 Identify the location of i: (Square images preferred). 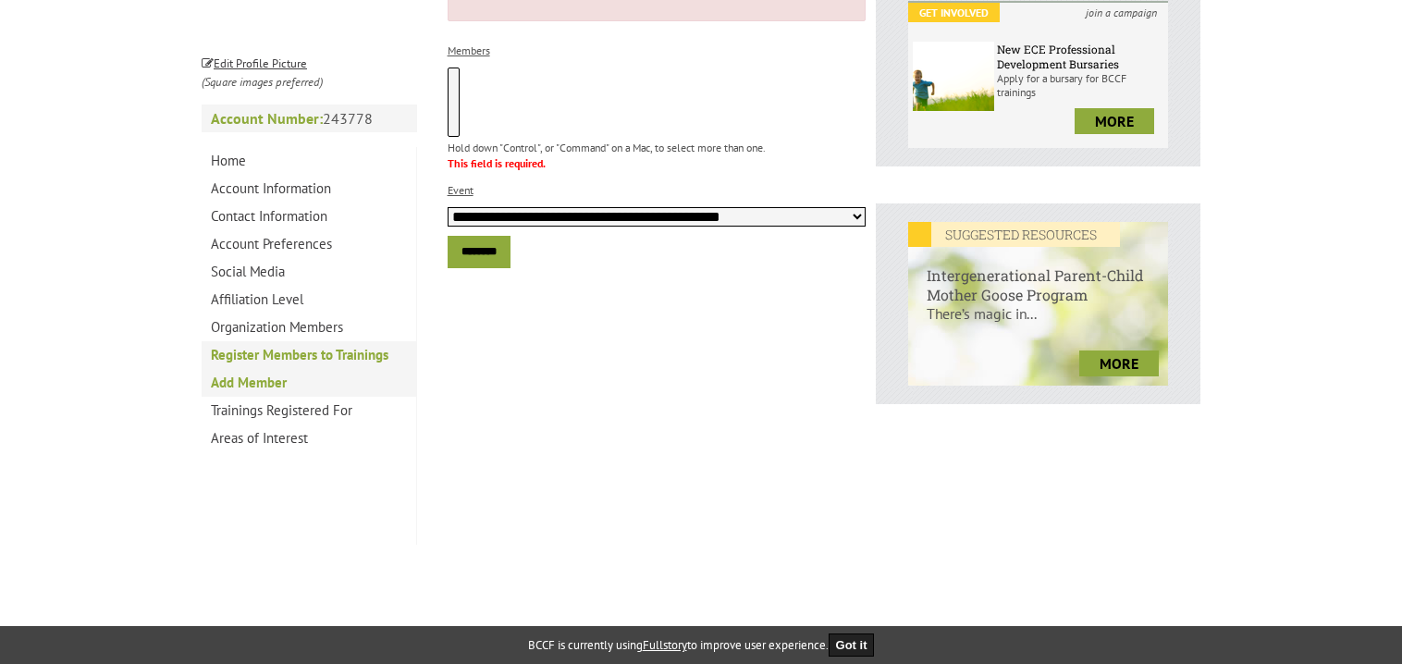
(262, 81).